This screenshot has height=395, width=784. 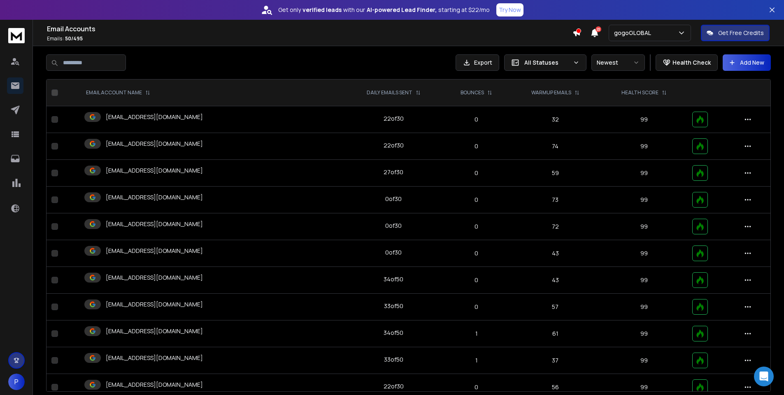 What do you see at coordinates (555, 306) in the screenshot?
I see `td: 57` at bounding box center [555, 306].